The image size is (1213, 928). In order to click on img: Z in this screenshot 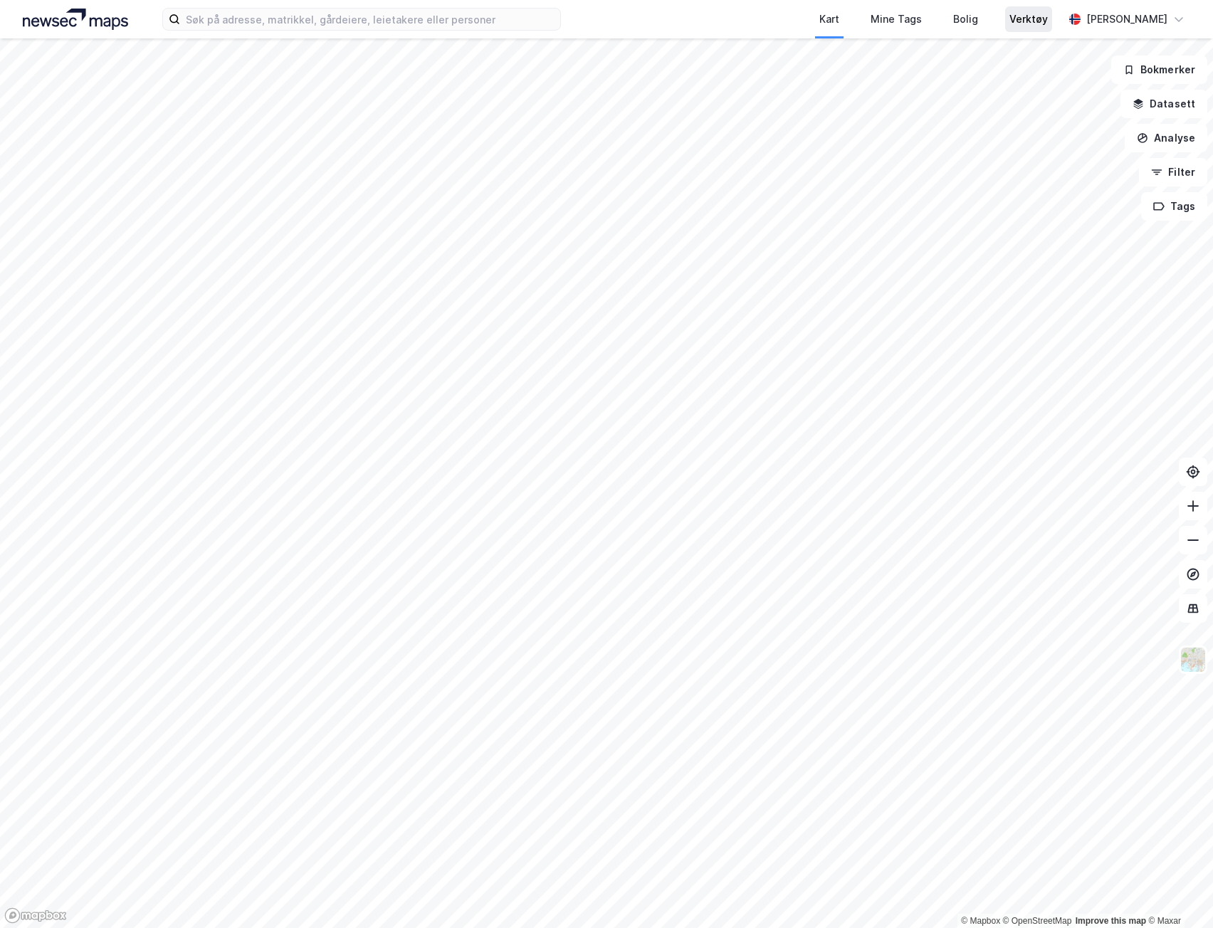, I will do `click(1193, 660)`.